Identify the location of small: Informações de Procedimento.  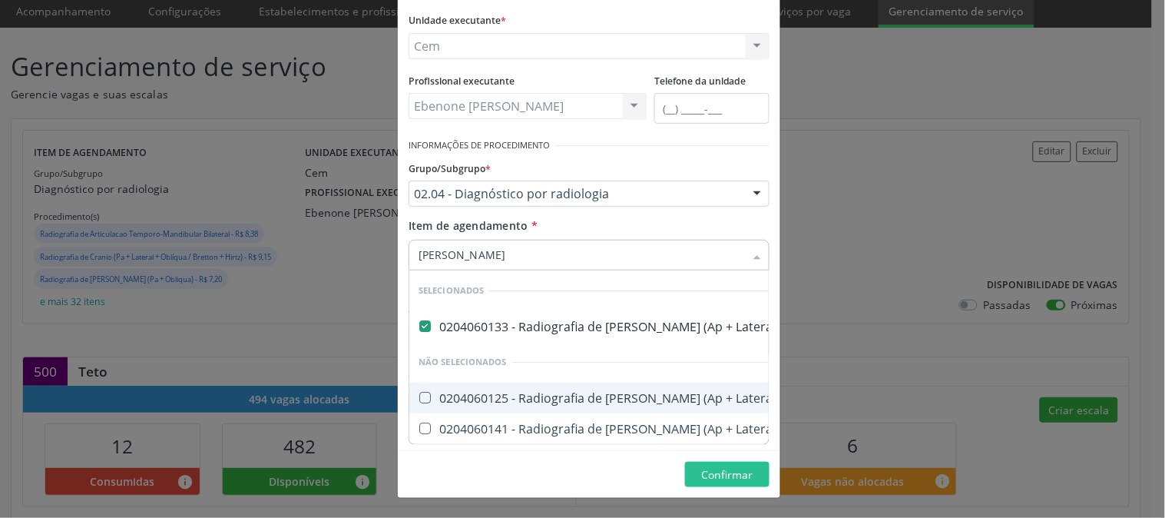
(479, 145).